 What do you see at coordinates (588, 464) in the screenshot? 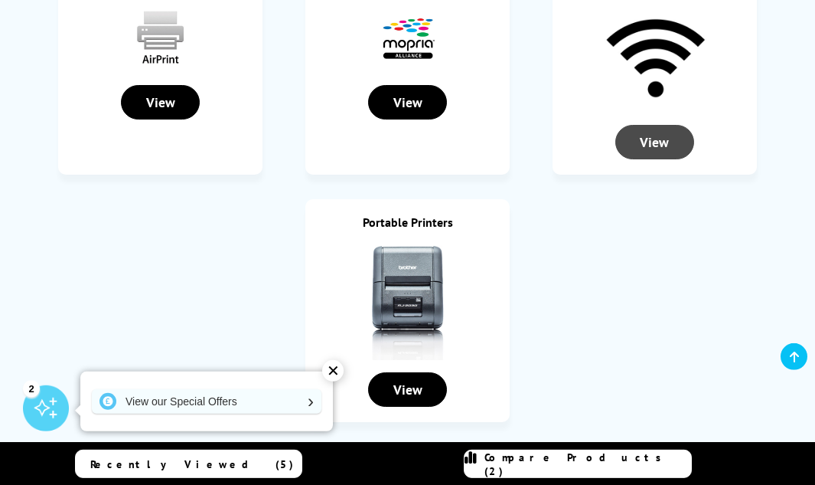
I see `span: Compare Products (2)` at bounding box center [588, 464].